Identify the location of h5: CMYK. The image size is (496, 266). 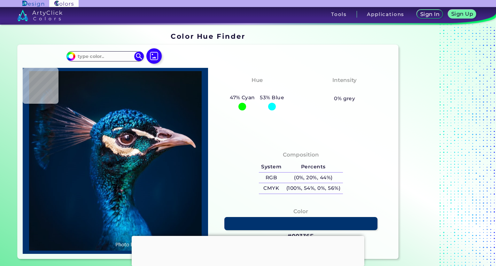
(272, 188).